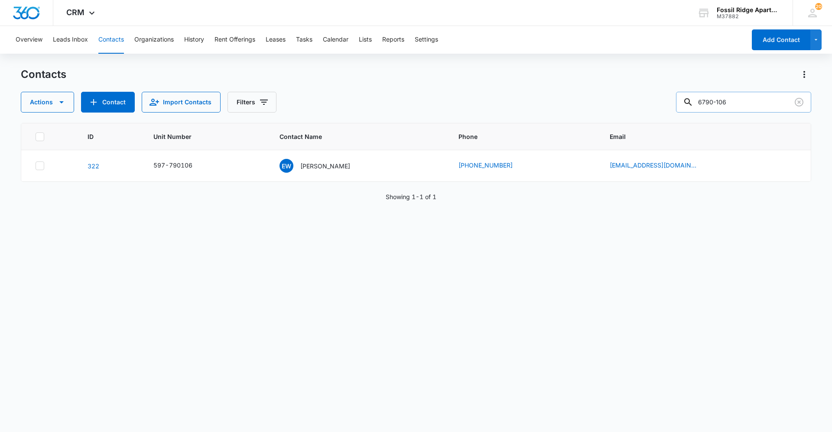 This screenshot has height=432, width=832. What do you see at coordinates (235, 40) in the screenshot?
I see `button: Rent Offerings` at bounding box center [235, 40].